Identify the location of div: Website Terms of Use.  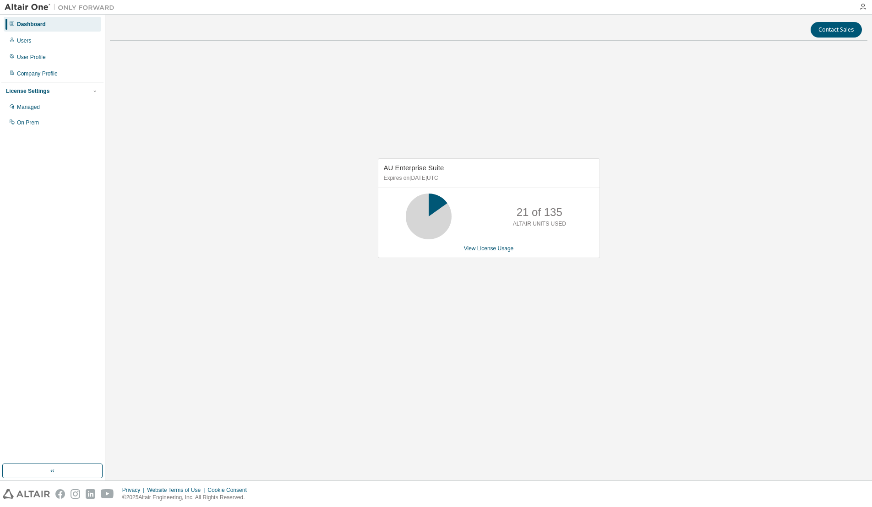
(177, 490).